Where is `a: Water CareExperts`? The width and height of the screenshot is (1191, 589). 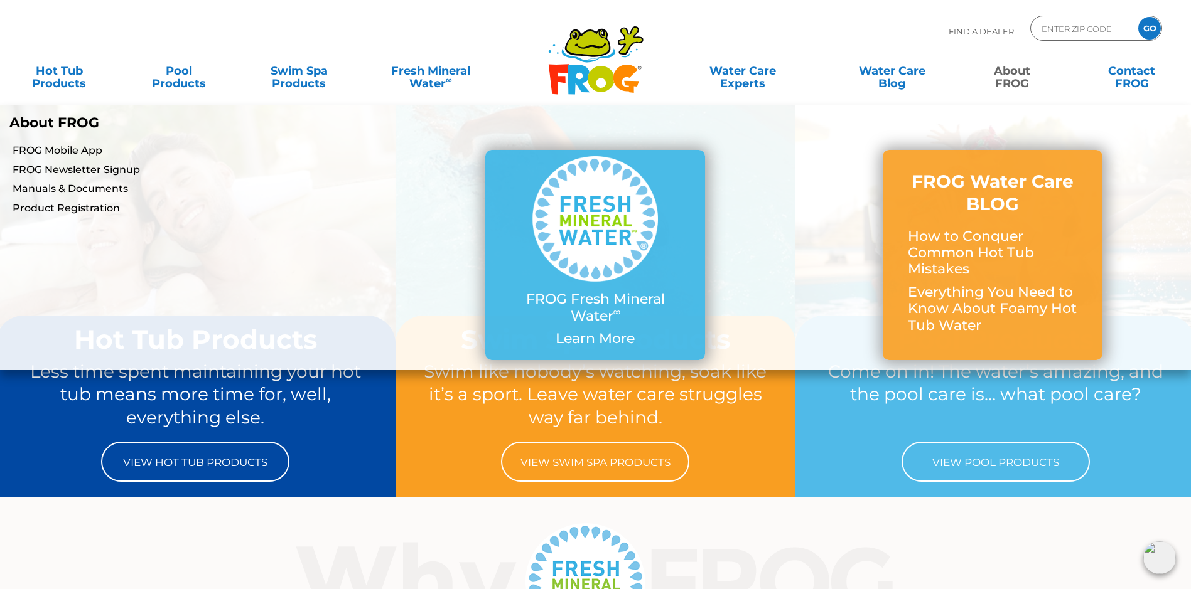 a: Water CareExperts is located at coordinates (742, 71).